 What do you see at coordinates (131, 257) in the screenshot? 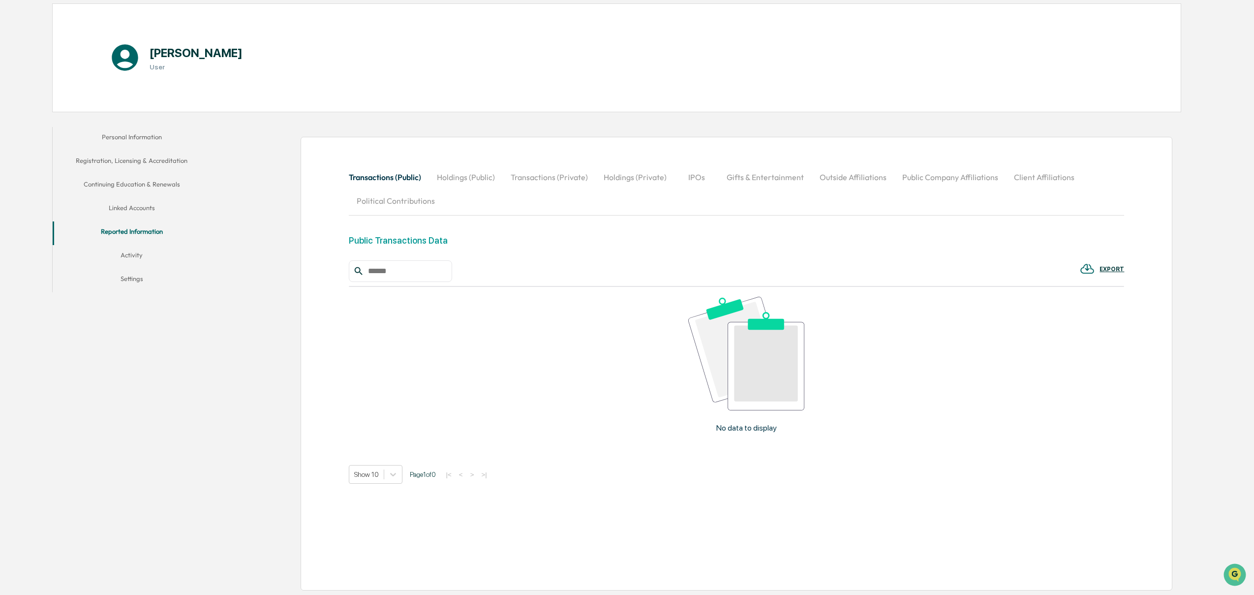
I see `button: Activity` at bounding box center [131, 257].